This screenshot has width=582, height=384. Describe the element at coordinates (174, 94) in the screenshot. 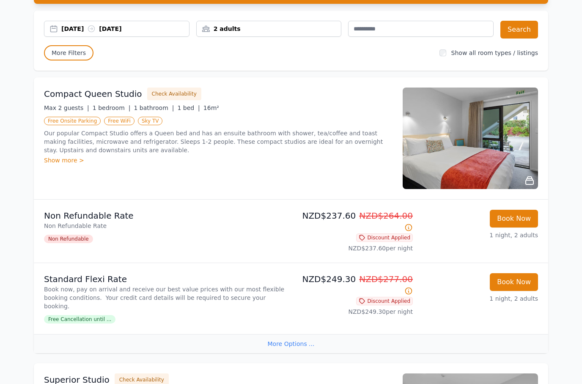

I see `button: Check Availability` at that location.